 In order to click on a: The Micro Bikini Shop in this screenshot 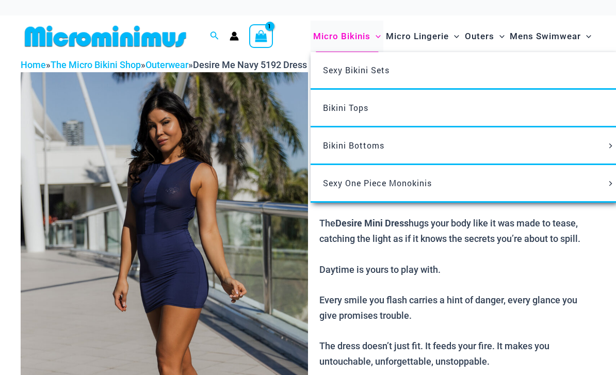, I will do `click(95, 64)`.